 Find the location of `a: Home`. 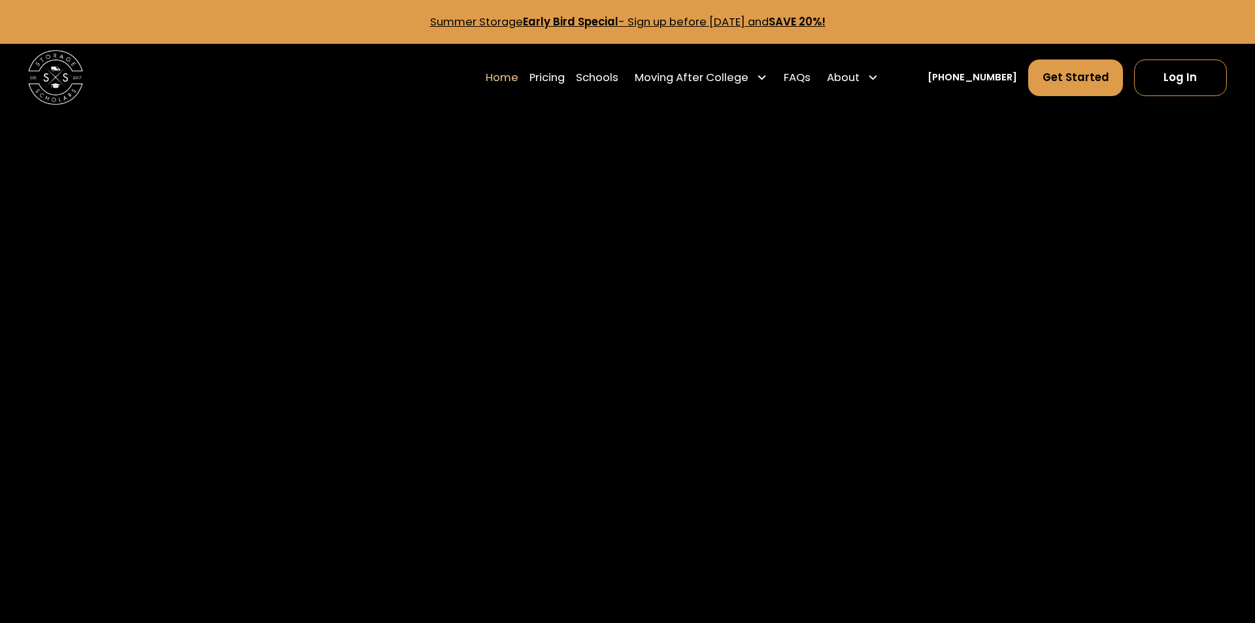

a: Home is located at coordinates (502, 78).